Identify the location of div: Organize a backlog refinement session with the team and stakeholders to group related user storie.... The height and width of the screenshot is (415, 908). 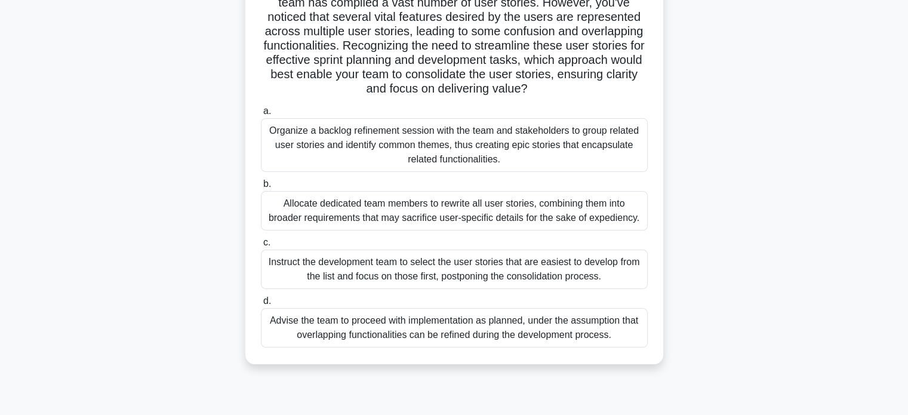
(454, 145).